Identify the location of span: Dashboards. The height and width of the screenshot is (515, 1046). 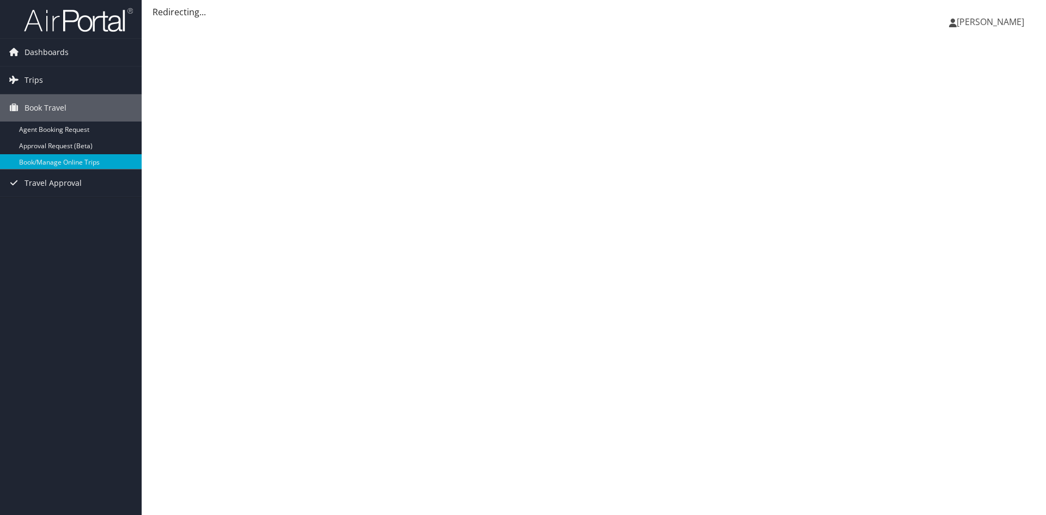
(46, 52).